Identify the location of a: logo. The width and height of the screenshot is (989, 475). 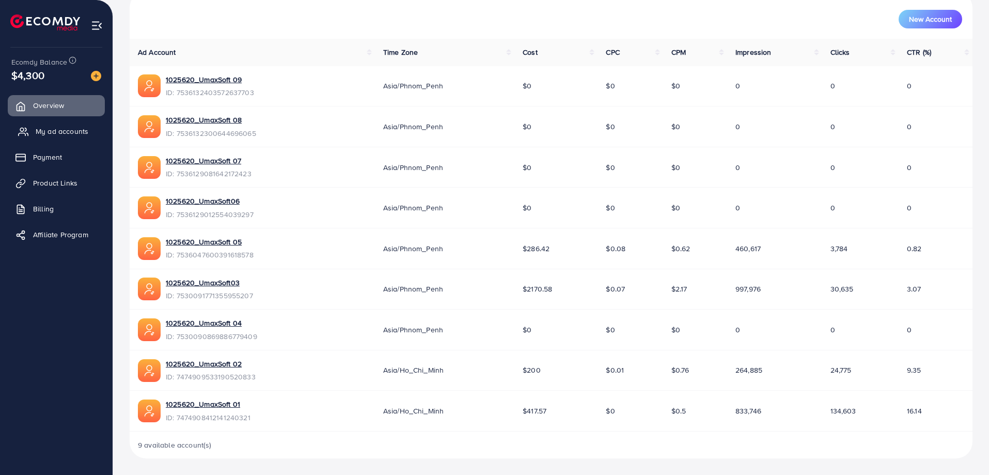
(45, 22).